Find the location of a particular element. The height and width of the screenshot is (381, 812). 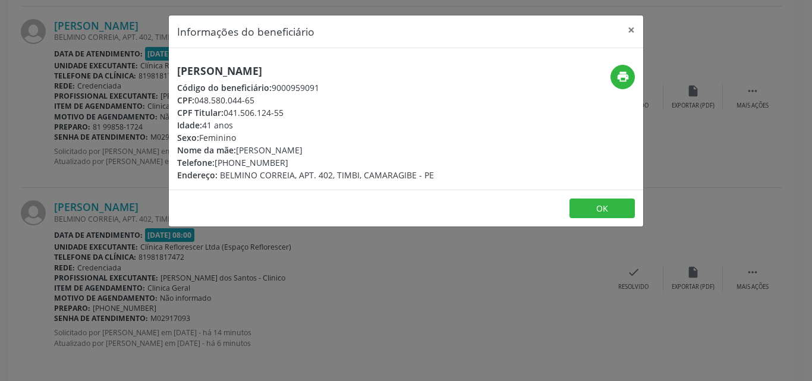

button: OK is located at coordinates (602, 209).